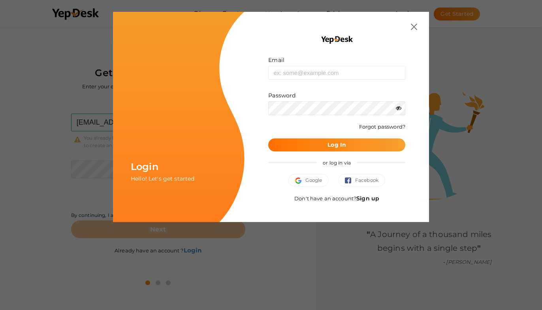  What do you see at coordinates (162, 179) in the screenshot?
I see `span: Hello! Let's get started` at bounding box center [162, 179].